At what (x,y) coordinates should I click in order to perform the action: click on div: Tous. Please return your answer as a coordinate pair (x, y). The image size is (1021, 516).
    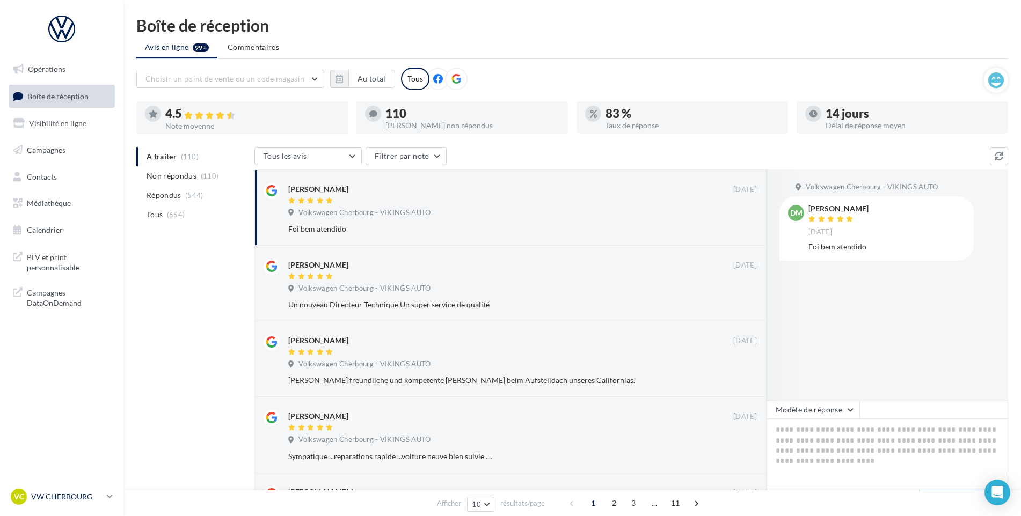
    Looking at the image, I should click on (415, 79).